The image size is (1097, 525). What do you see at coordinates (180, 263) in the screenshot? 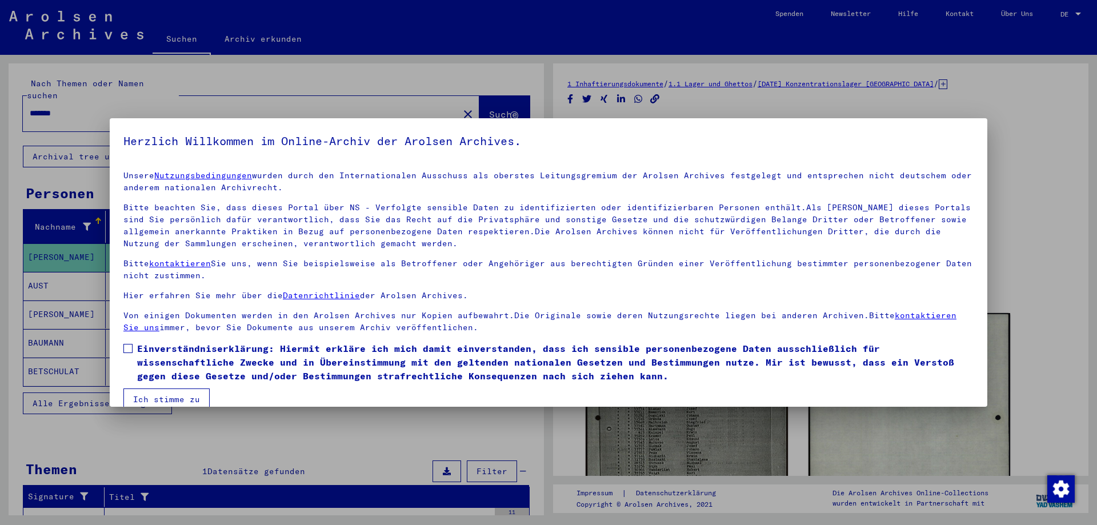
I see `a: kontaktieren` at bounding box center [180, 263].